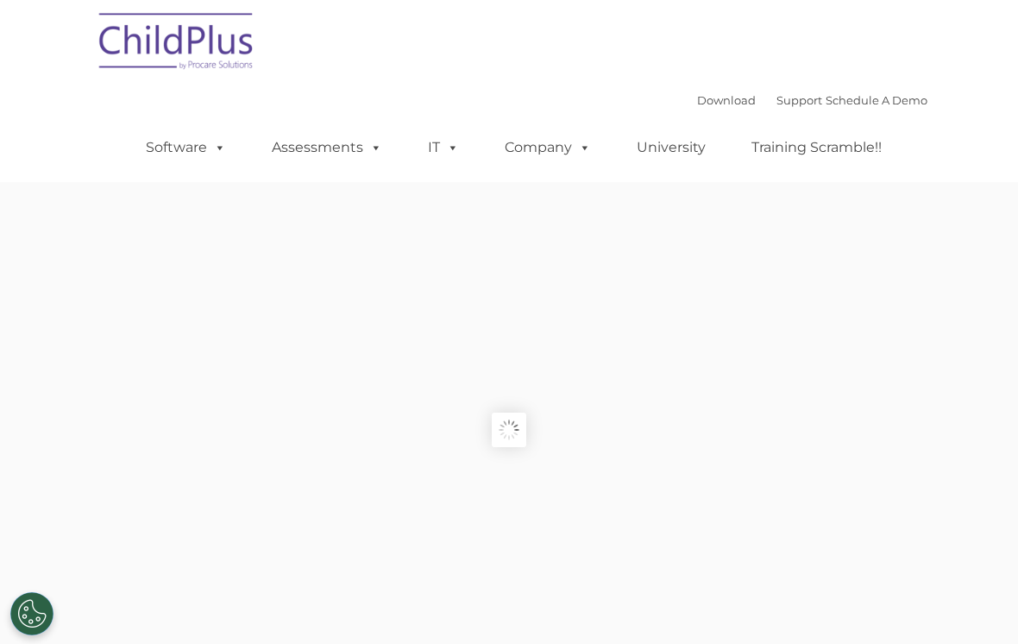 Image resolution: width=1018 pixels, height=644 pixels. What do you see at coordinates (327, 148) in the screenshot?
I see `a: Assessments` at bounding box center [327, 148].